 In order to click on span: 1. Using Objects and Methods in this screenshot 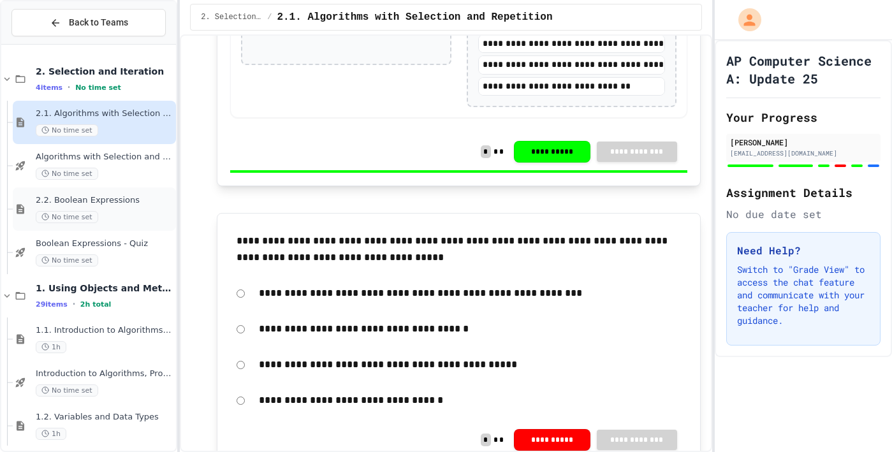, I will do `click(105, 288)`.